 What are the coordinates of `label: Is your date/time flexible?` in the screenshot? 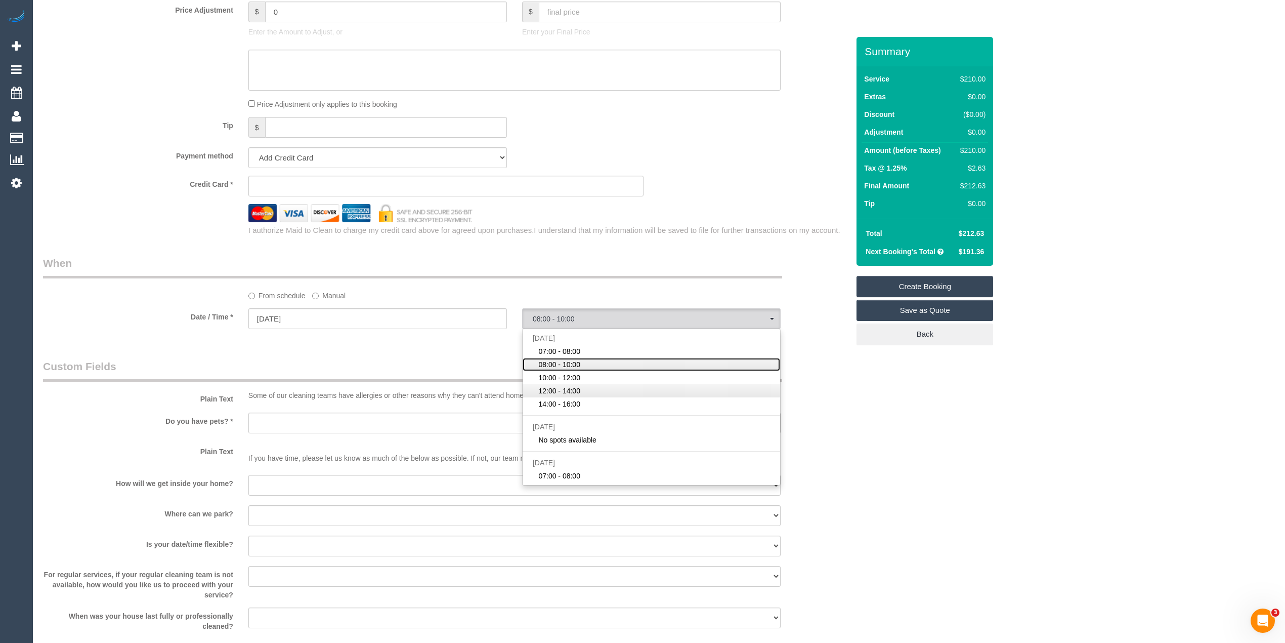 It's located at (138, 542).